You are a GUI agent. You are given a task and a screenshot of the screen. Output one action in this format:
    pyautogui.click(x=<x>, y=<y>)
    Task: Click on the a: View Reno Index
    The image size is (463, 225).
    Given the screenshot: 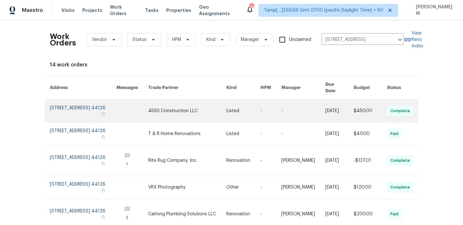 What is the action you would take?
    pyautogui.click(x=414, y=40)
    